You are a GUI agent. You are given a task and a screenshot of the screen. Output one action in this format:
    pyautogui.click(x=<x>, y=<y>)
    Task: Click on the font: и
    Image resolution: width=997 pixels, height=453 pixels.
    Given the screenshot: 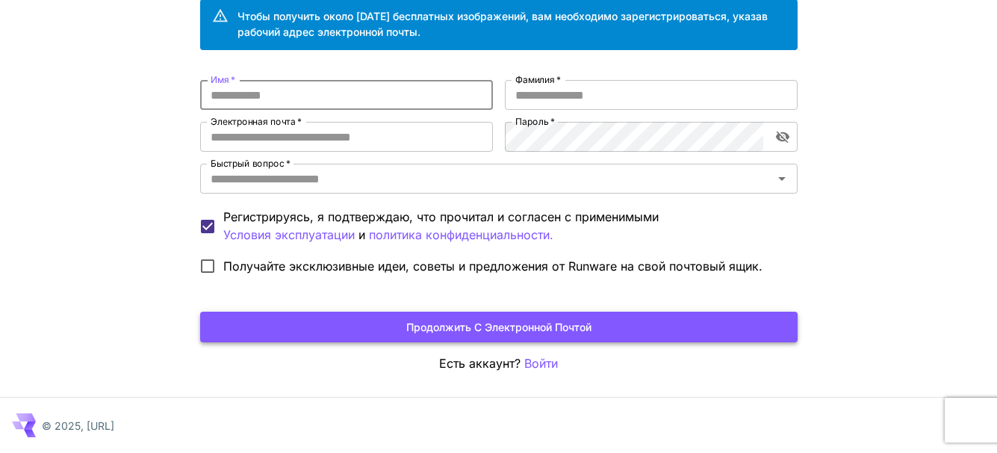 What is the action you would take?
    pyautogui.click(x=361, y=234)
    